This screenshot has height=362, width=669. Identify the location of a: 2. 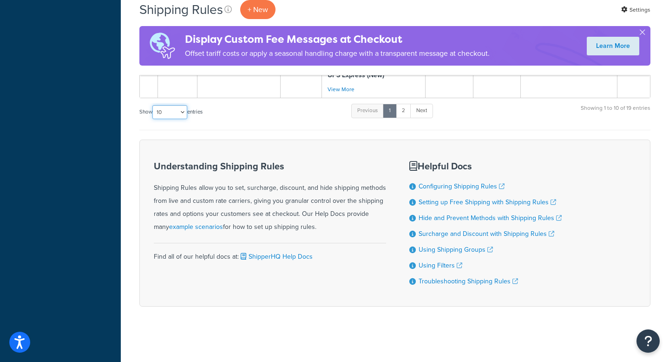
(403, 111).